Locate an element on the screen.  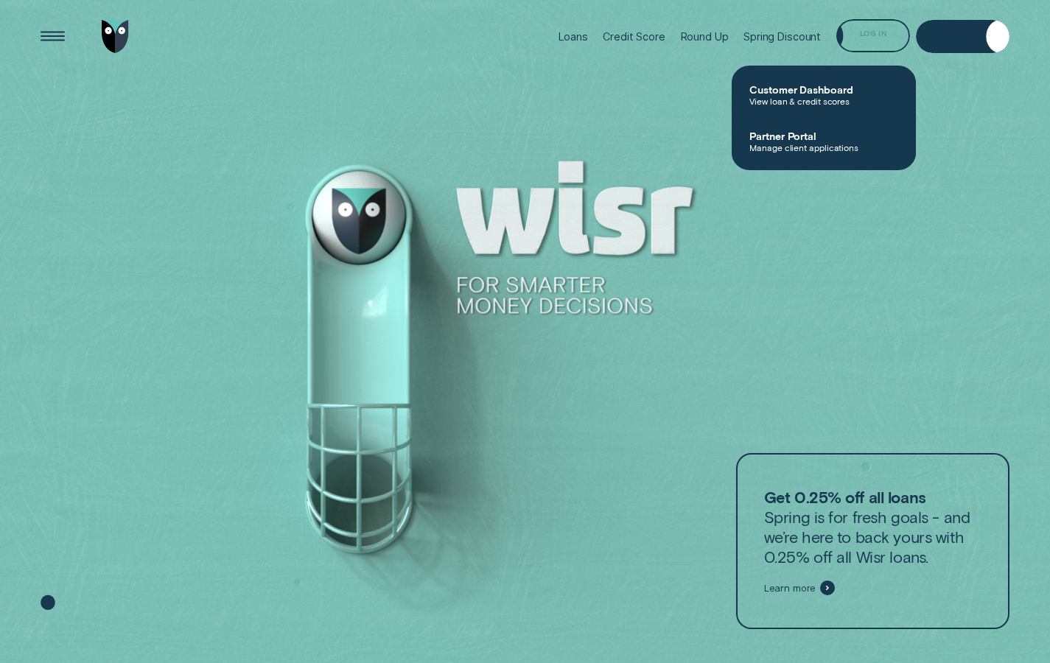
img: Wisr is located at coordinates (115, 36).